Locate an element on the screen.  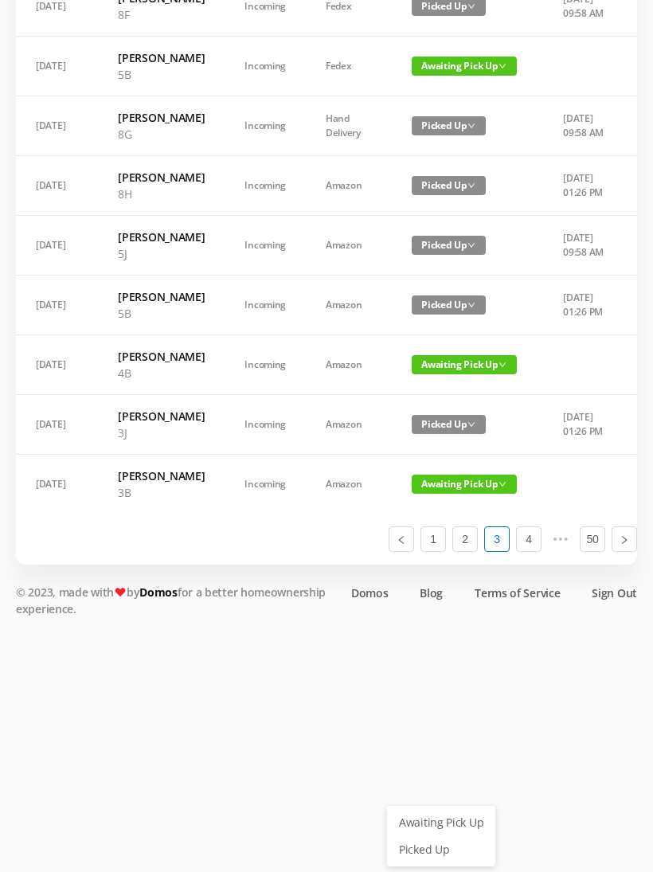
li: 1 is located at coordinates (433, 539).